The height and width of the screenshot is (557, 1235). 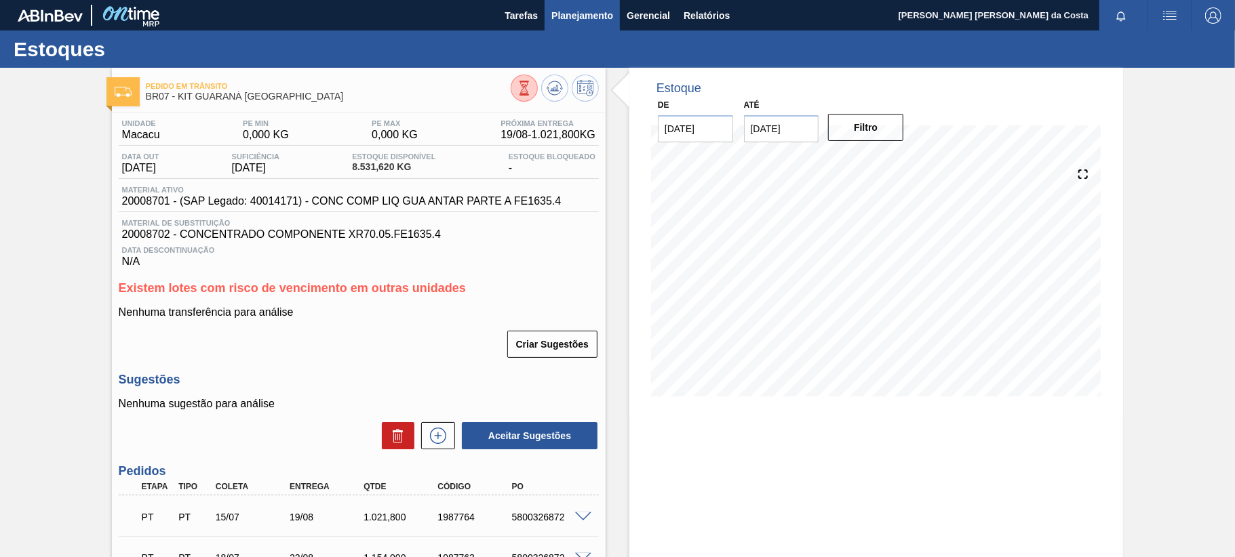 I want to click on span: Existem lotes com risco de vencimento em outras unidades, so click(x=292, y=288).